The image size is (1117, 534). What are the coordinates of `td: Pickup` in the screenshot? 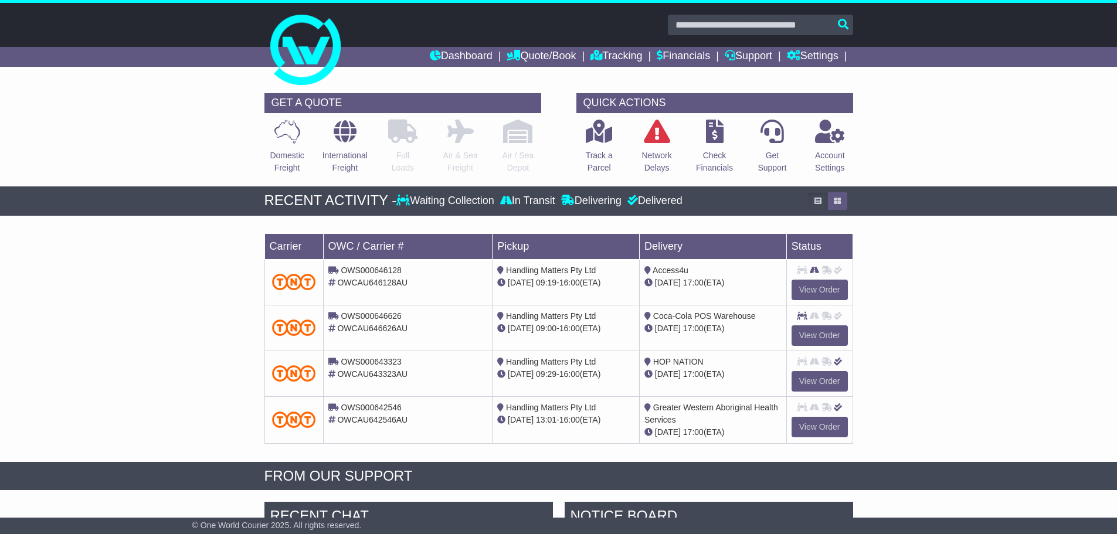 It's located at (566, 246).